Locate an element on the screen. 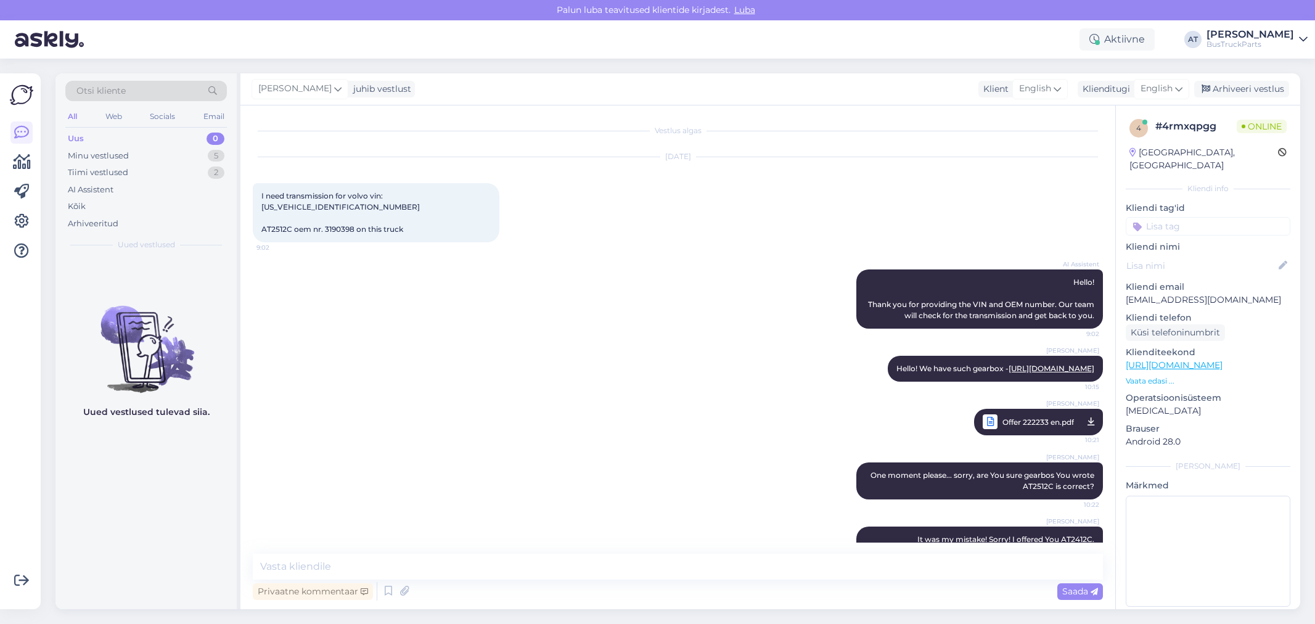 This screenshot has width=1315, height=624. p: Uued vestlused tulevad siia. is located at coordinates (146, 412).